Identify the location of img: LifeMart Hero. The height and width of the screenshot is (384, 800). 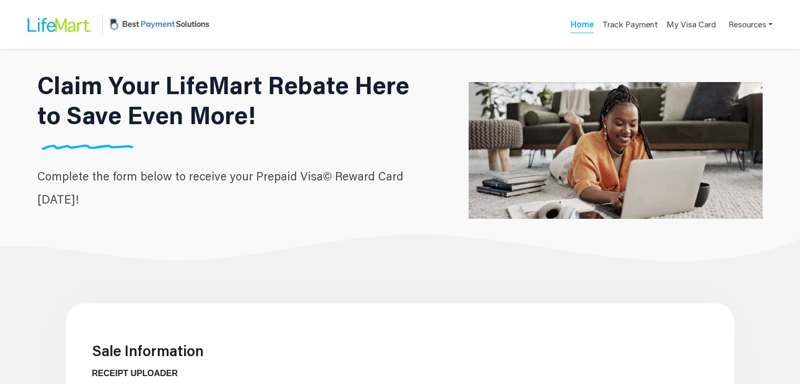
(615, 150).